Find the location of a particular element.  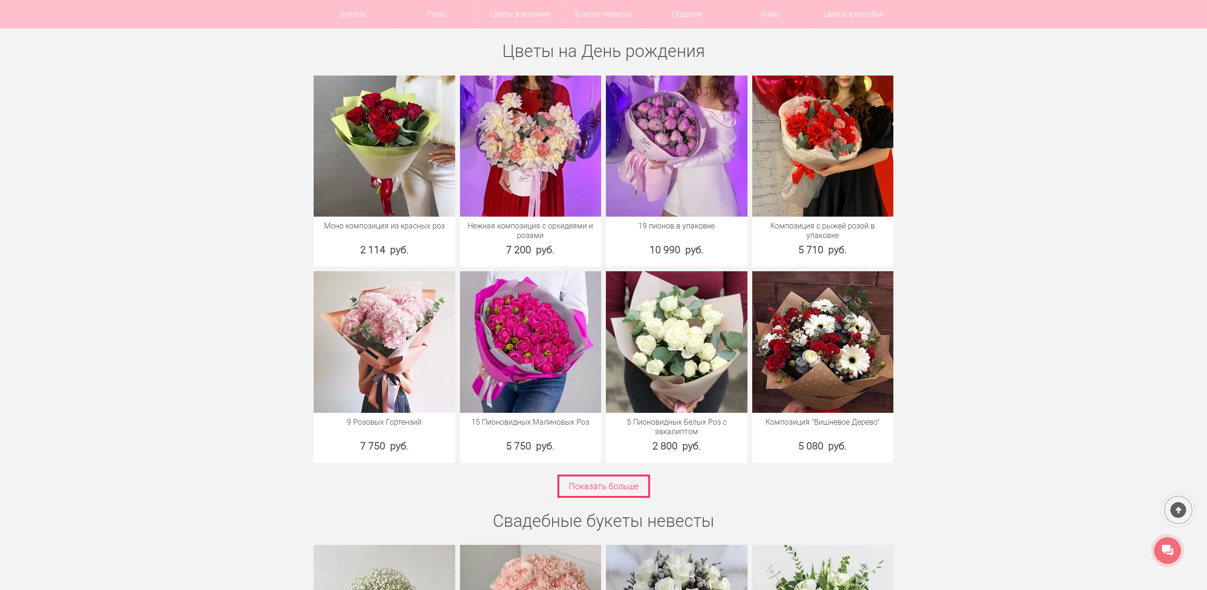

img: 9 Розовых Гортензий is located at coordinates (384, 342).